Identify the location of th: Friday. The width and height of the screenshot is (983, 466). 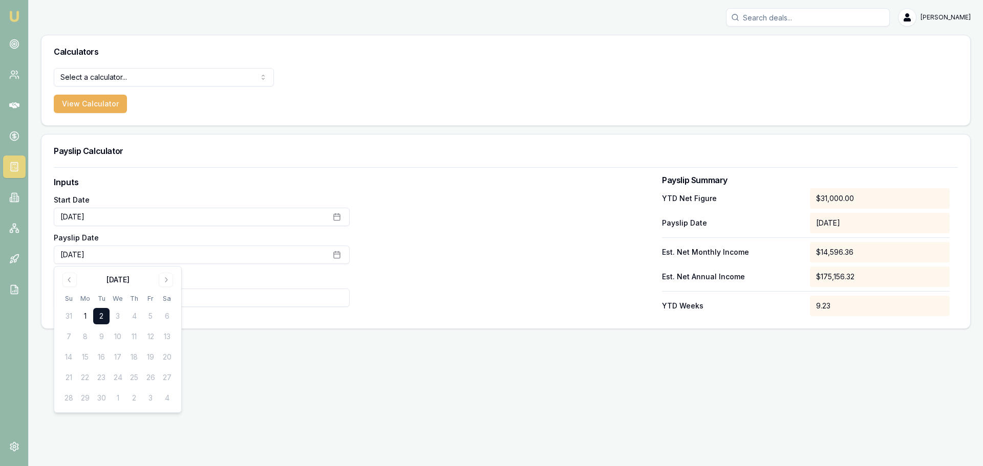
(151, 298).